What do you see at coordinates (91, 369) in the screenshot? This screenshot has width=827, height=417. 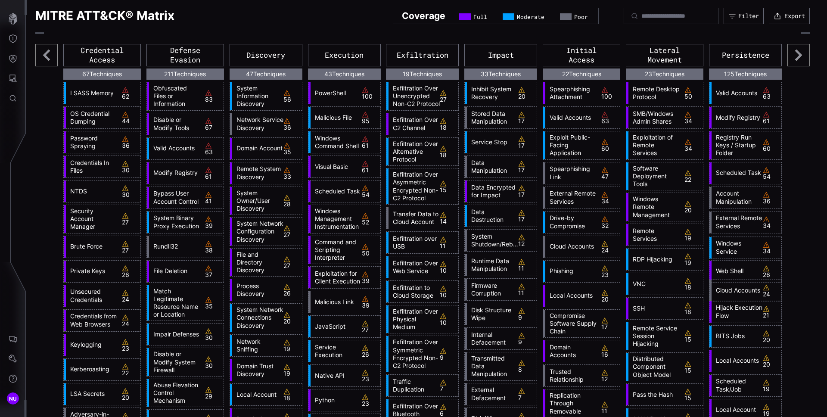 I see `a: Kerberoasting` at bounding box center [91, 369].